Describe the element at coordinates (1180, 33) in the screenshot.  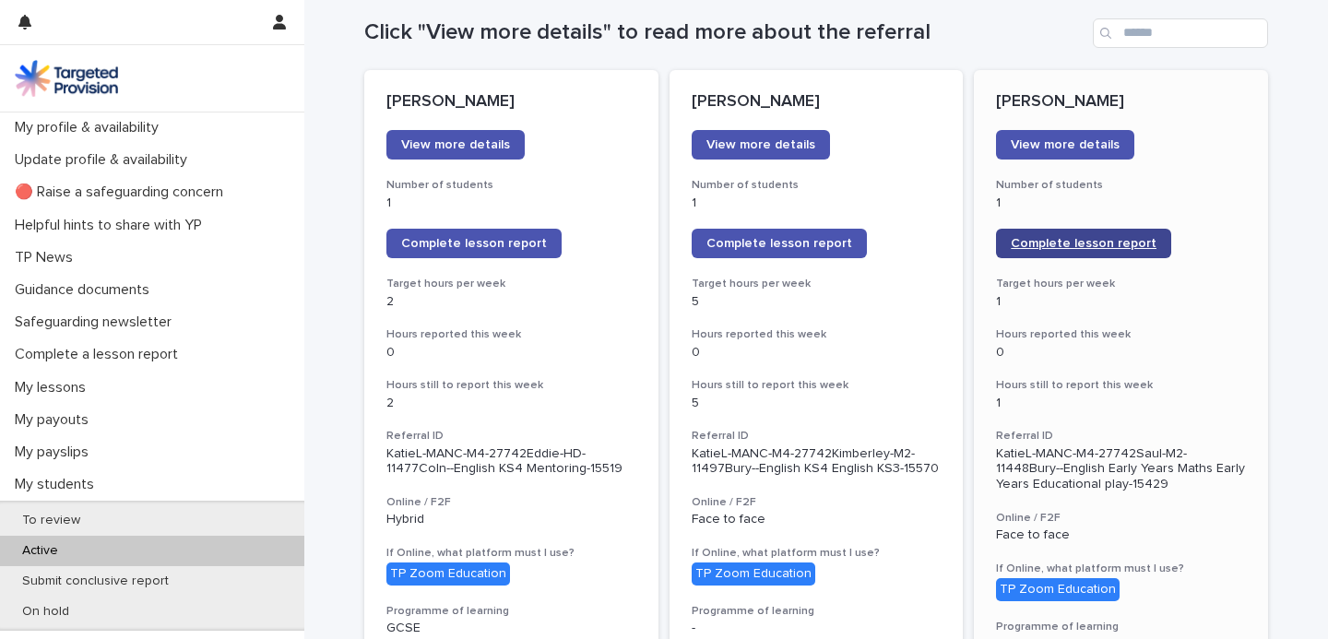
I see `input: Search` at that location.